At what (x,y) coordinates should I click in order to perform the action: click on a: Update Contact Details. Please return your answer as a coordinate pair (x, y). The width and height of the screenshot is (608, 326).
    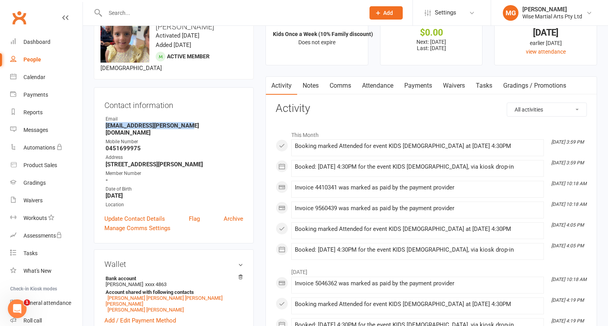
    Looking at the image, I should click on (135, 219).